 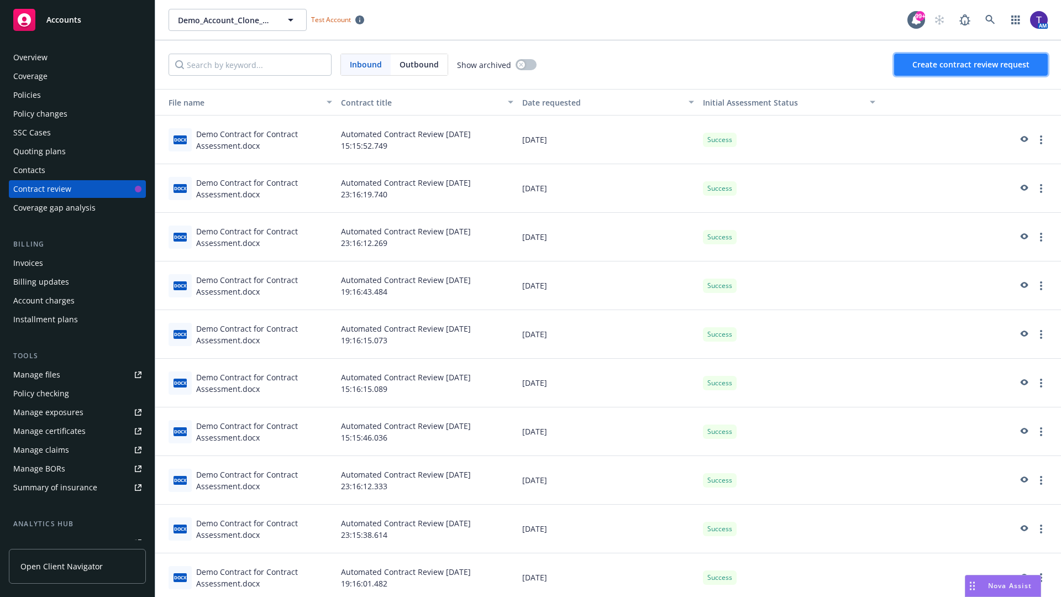 What do you see at coordinates (32, 133) in the screenshot?
I see `div: SSC Cases` at bounding box center [32, 133].